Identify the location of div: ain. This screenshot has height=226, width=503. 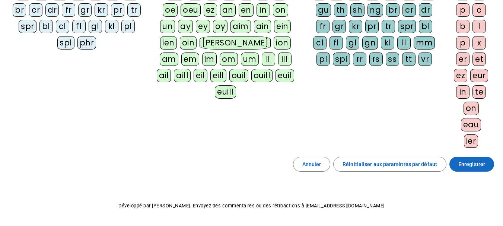
(262, 26).